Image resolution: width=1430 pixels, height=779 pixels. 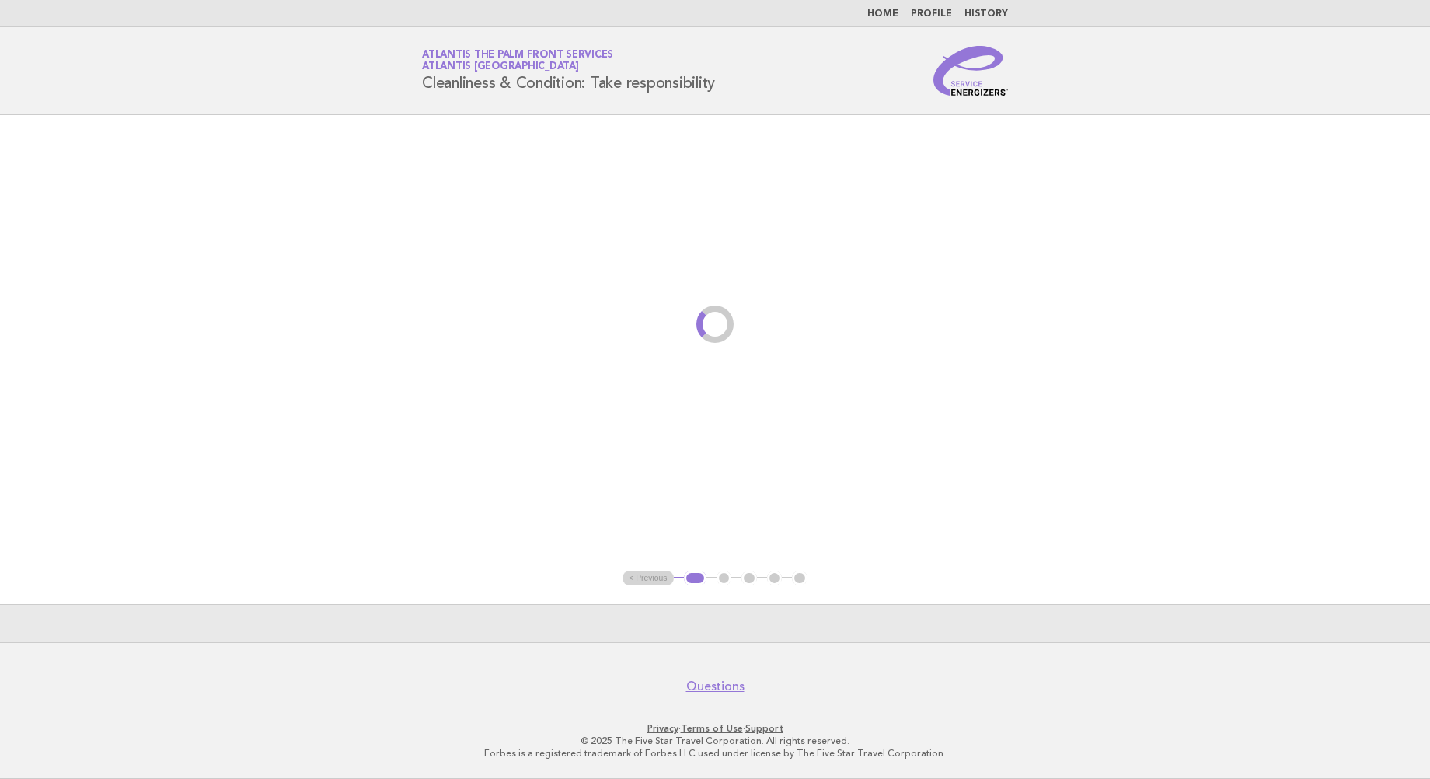 What do you see at coordinates (715, 686) in the screenshot?
I see `a: Questions` at bounding box center [715, 686].